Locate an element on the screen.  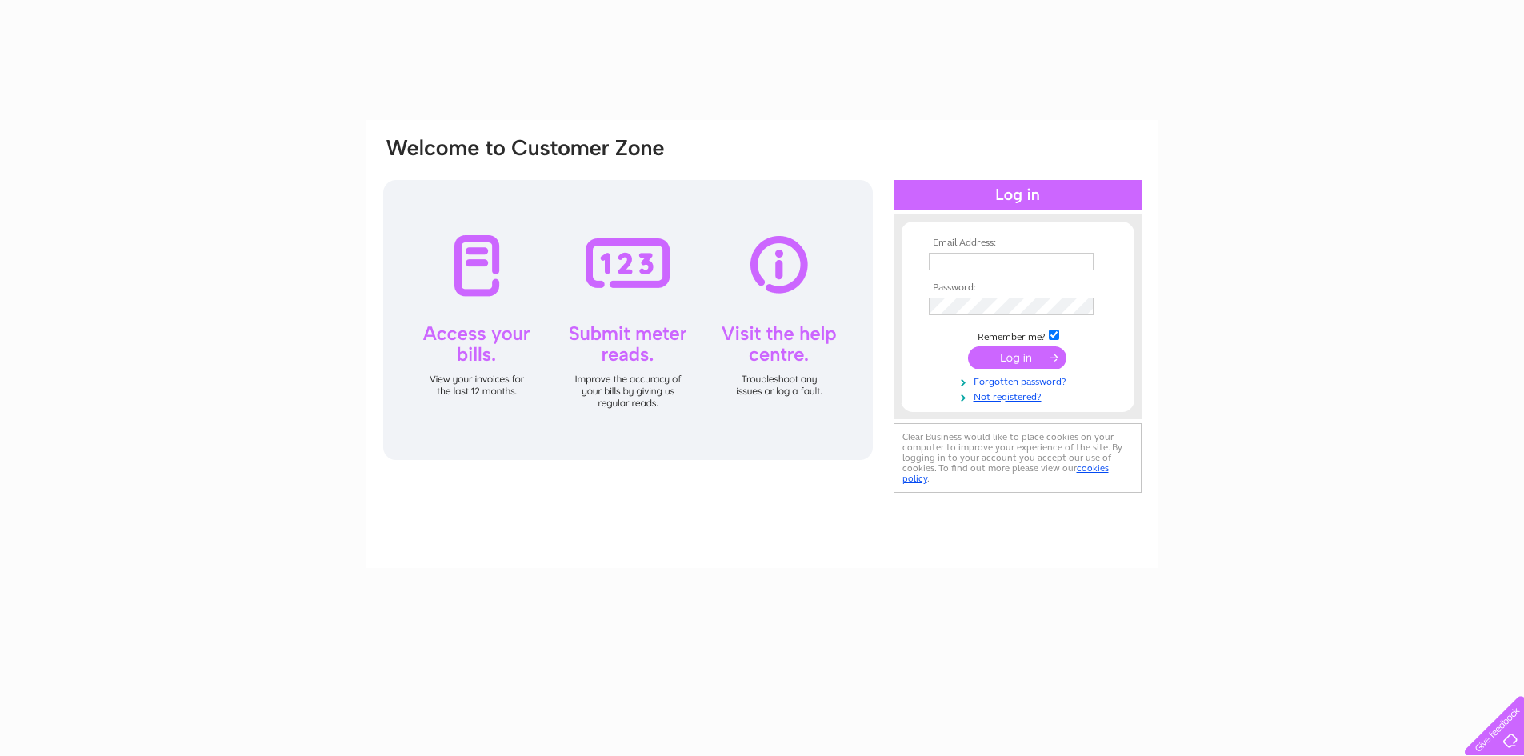
a: Forgotten password? is located at coordinates (1019, 380).